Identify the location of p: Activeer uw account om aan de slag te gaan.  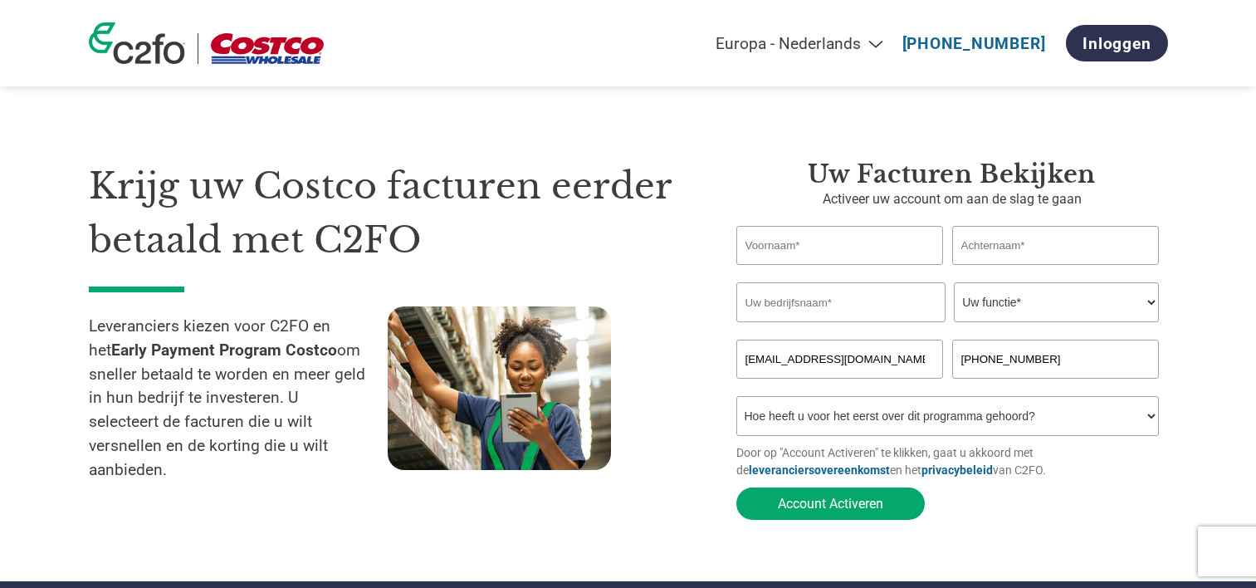
(953, 199).